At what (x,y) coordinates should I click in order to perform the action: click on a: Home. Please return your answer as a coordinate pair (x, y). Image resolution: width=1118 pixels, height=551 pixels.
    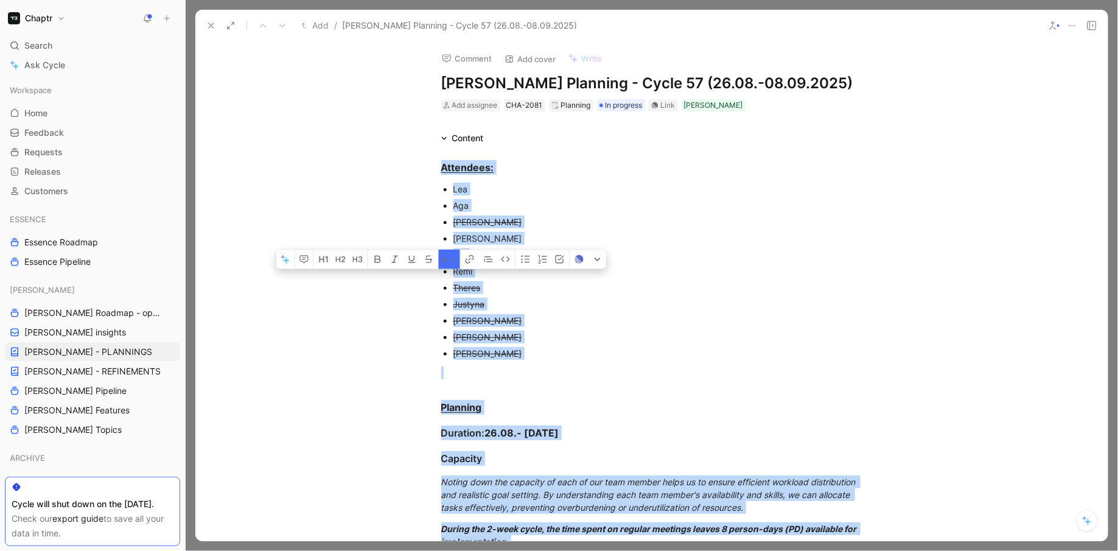
    Looking at the image, I should click on (93, 113).